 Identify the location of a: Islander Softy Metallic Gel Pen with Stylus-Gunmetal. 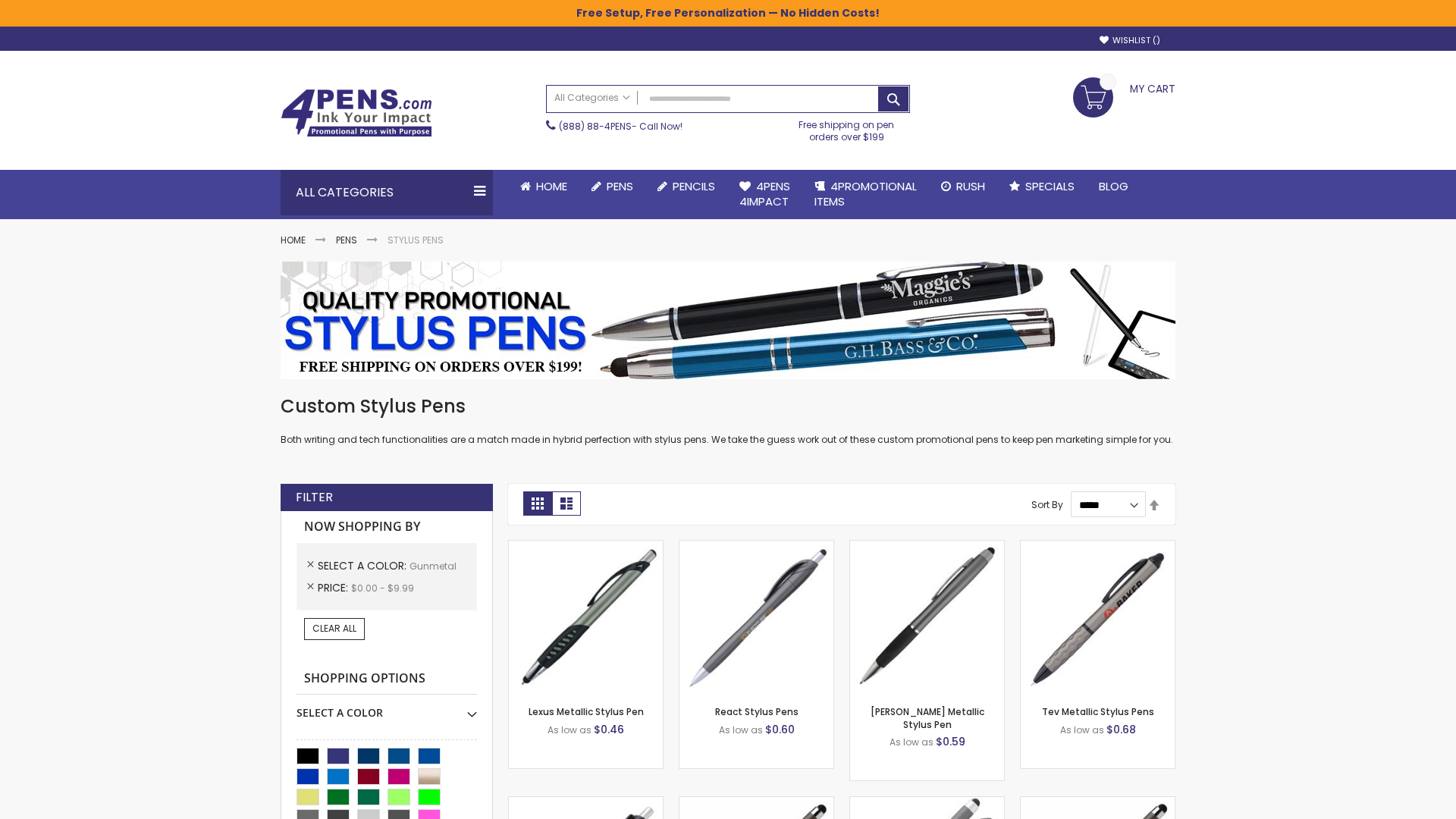
(756, 802).